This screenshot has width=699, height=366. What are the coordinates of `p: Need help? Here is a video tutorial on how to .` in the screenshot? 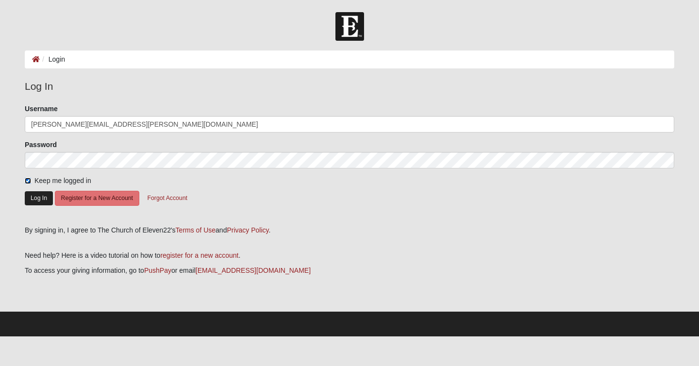 It's located at (350, 255).